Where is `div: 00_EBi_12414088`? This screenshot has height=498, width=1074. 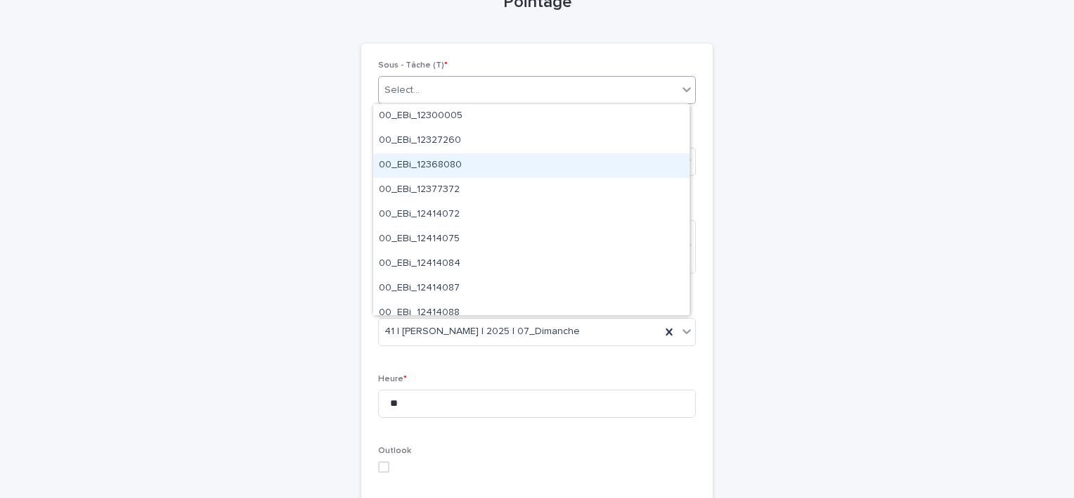 div: 00_EBi_12414088 is located at coordinates (532, 313).